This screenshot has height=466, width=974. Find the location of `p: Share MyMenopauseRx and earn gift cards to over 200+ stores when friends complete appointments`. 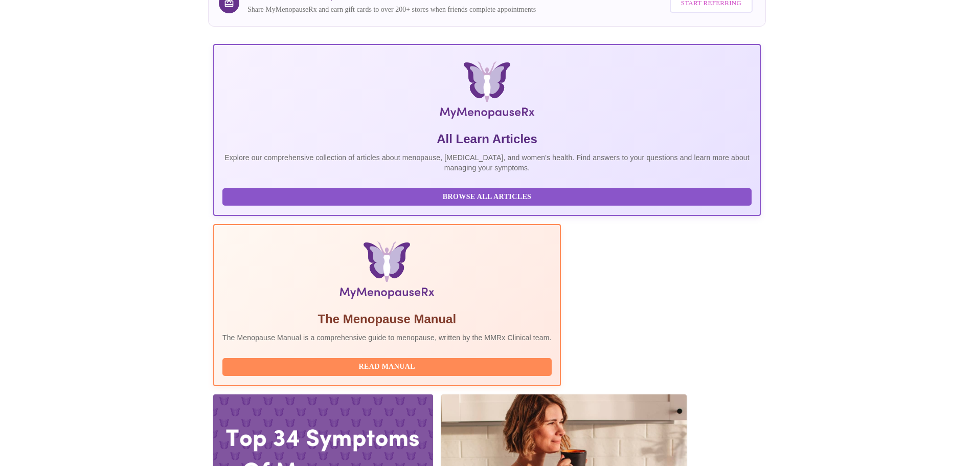

p: Share MyMenopauseRx and earn gift cards to over 200+ stores when friends complete appointments is located at coordinates (392, 10).